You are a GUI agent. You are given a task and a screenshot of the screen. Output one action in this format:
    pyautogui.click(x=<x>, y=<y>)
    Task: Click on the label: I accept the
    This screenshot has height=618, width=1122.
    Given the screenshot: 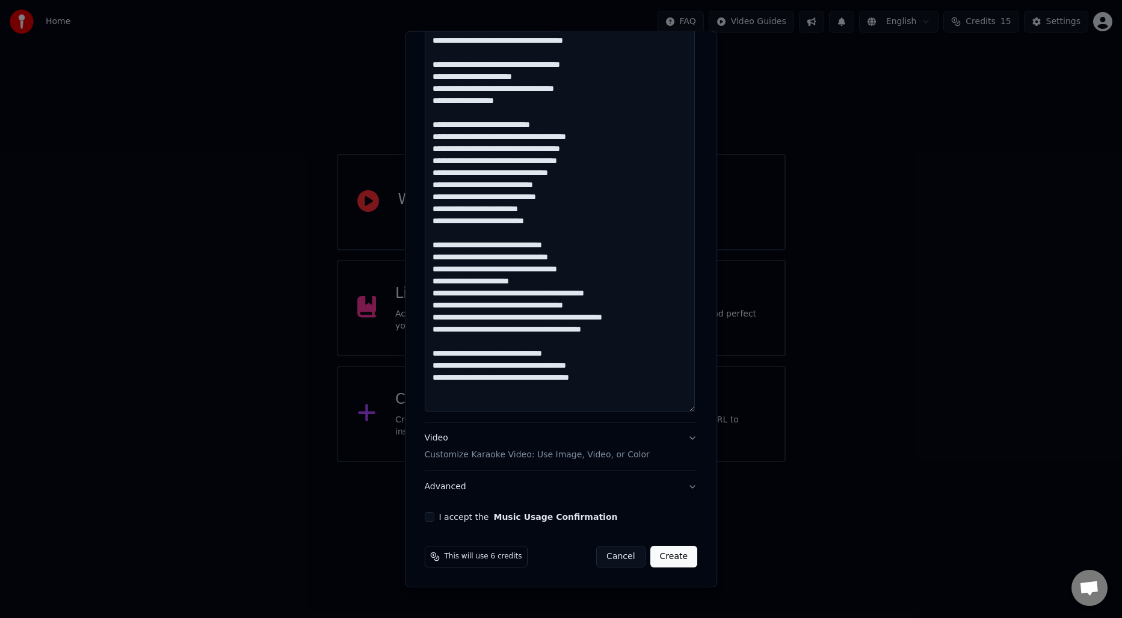 What is the action you would take?
    pyautogui.click(x=528, y=517)
    